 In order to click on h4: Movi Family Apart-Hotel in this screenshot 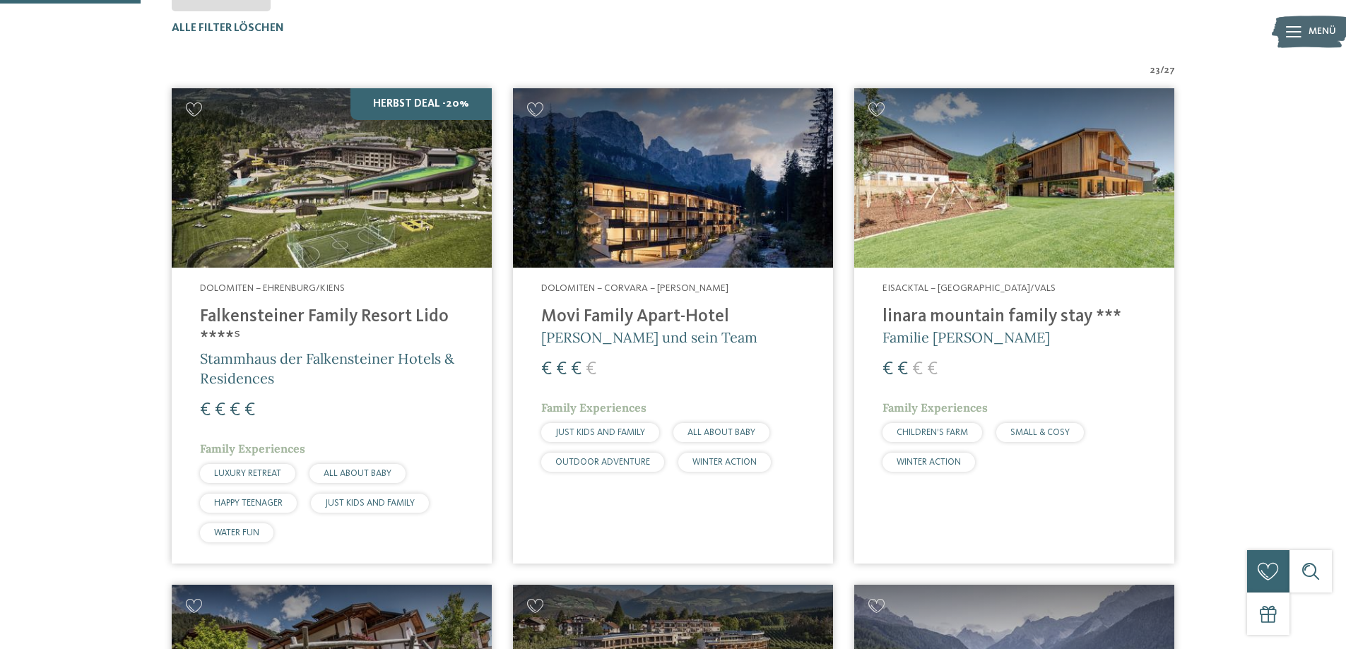, I will do `click(673, 317)`.